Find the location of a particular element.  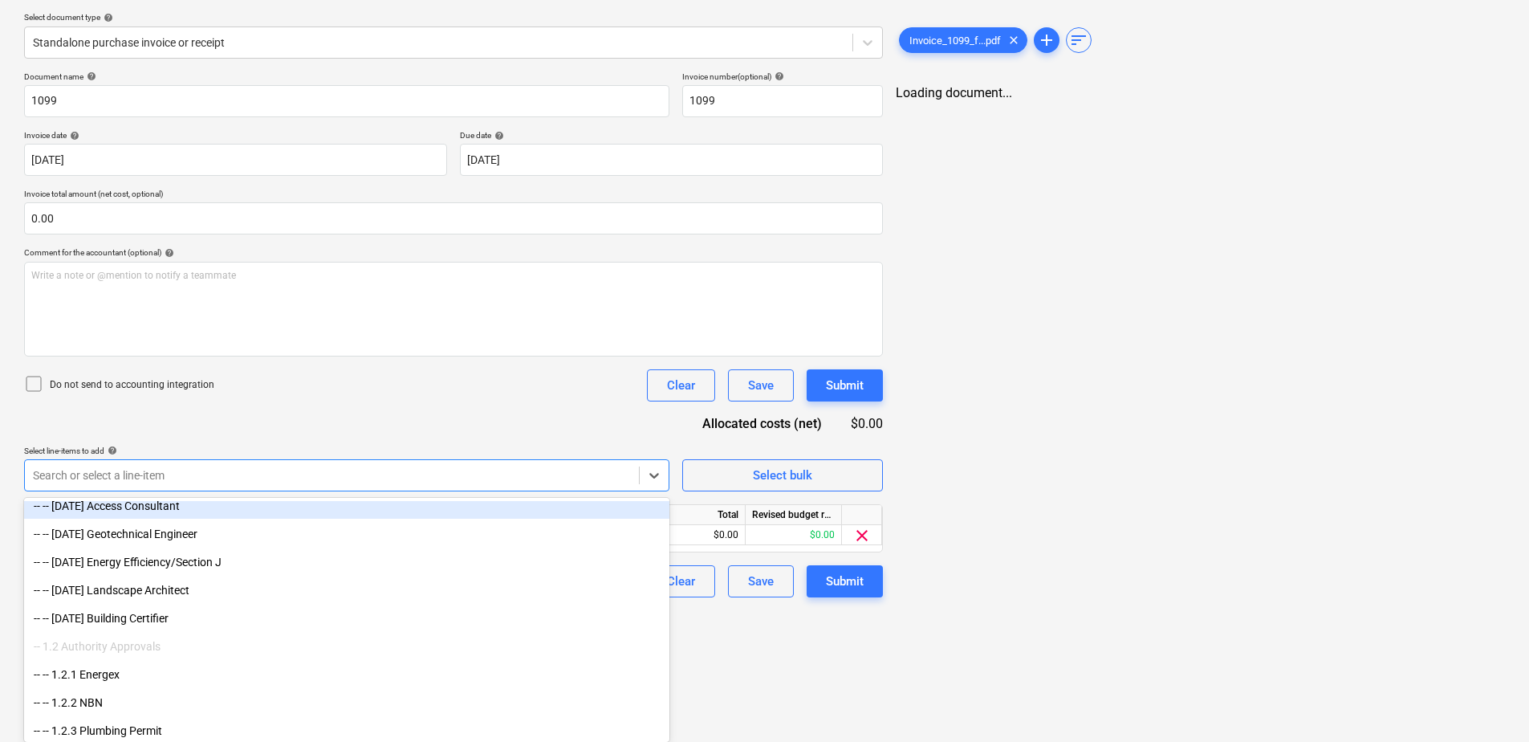

span: sort is located at coordinates (1079, 40).